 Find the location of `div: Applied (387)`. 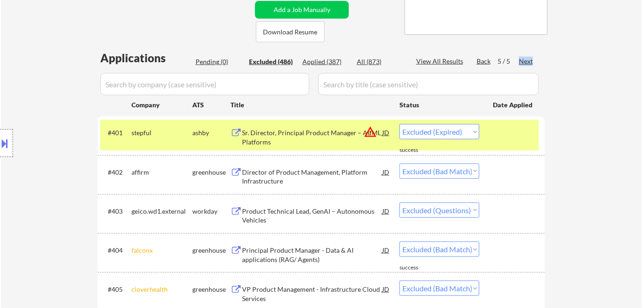

div: Applied (387) is located at coordinates (326, 62).